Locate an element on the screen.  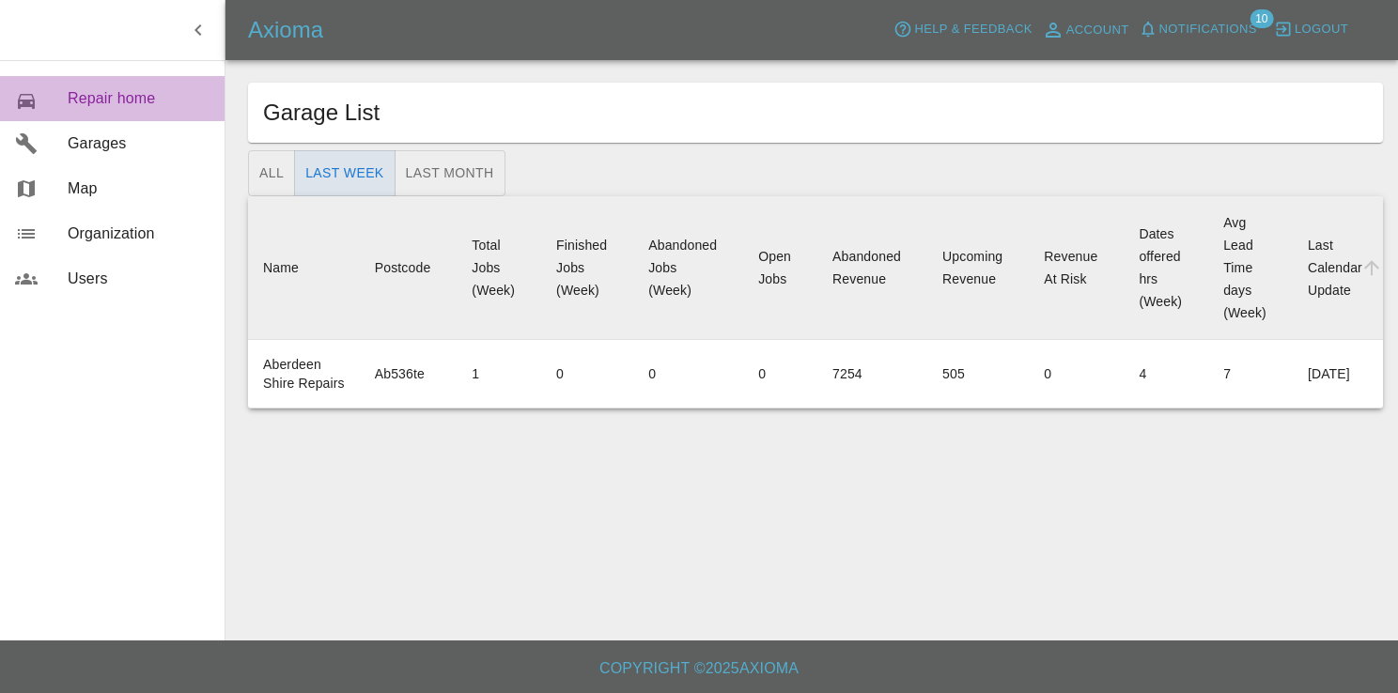
div: Dates offered hrs (Week) is located at coordinates (1160, 268).